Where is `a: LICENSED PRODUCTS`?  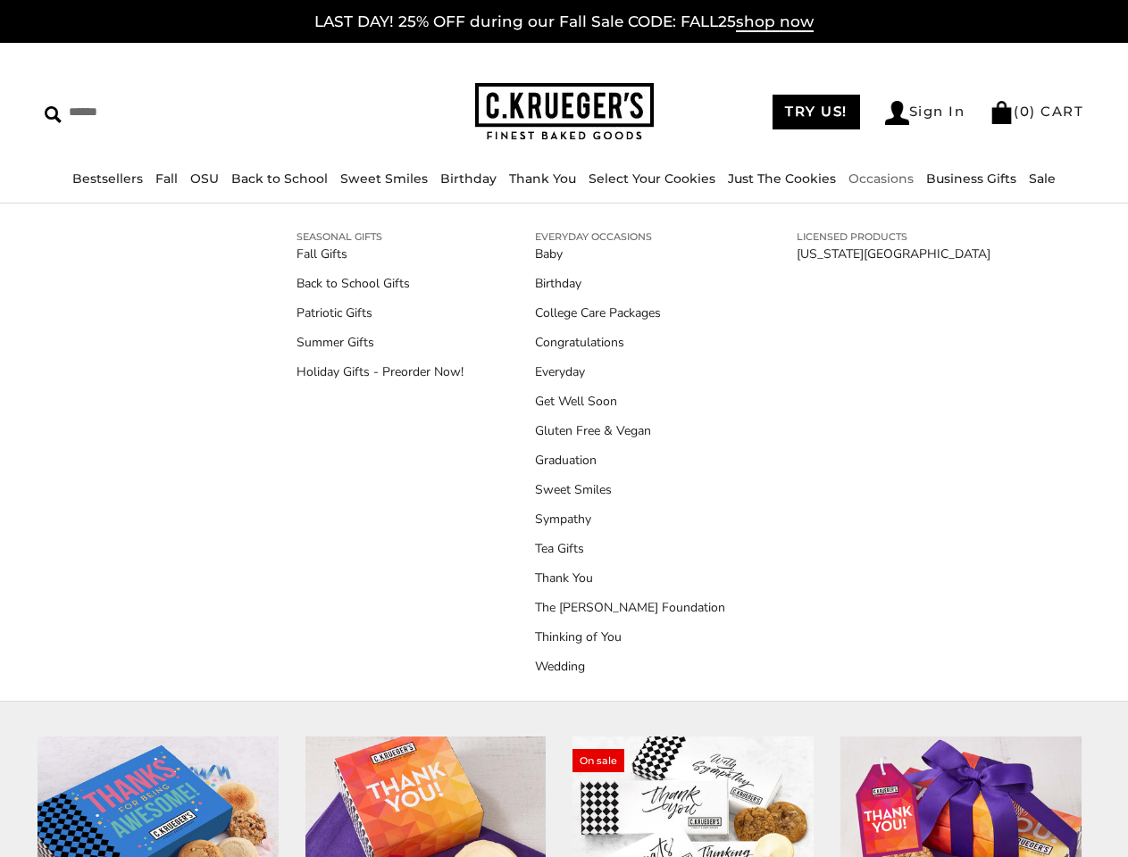 a: LICENSED PRODUCTS is located at coordinates (893, 237).